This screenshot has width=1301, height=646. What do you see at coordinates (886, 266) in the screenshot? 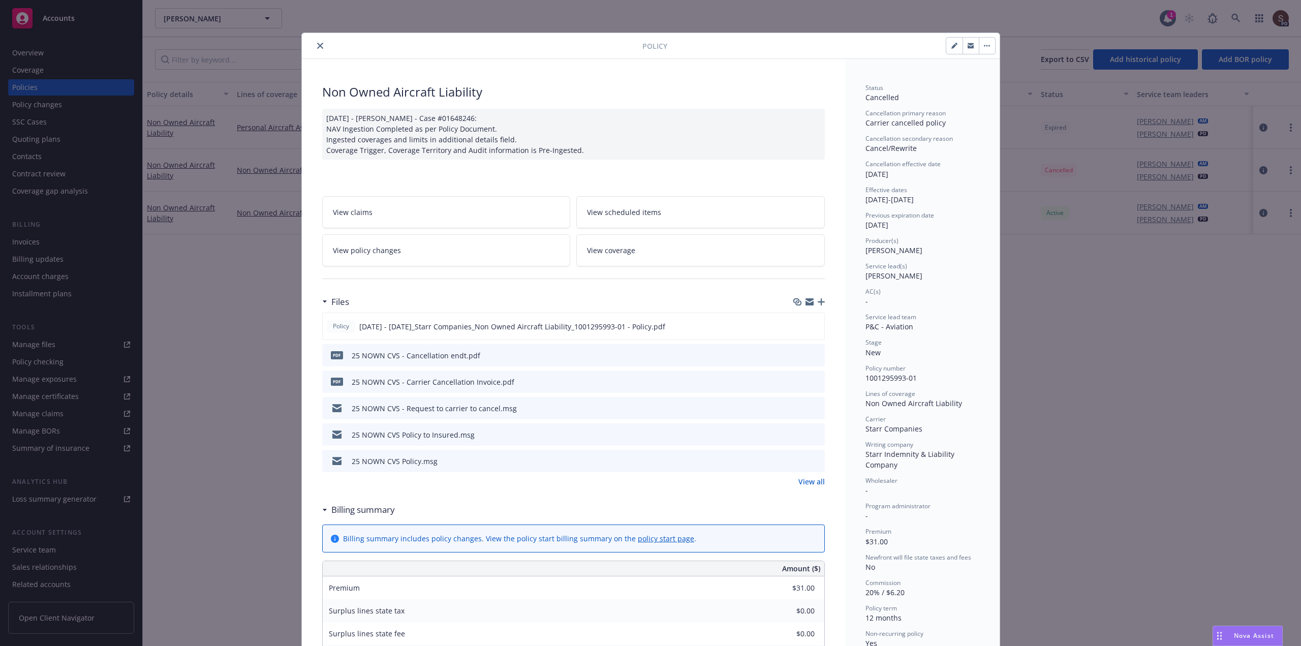
I see `span: Service lead(s)` at bounding box center [886, 266].